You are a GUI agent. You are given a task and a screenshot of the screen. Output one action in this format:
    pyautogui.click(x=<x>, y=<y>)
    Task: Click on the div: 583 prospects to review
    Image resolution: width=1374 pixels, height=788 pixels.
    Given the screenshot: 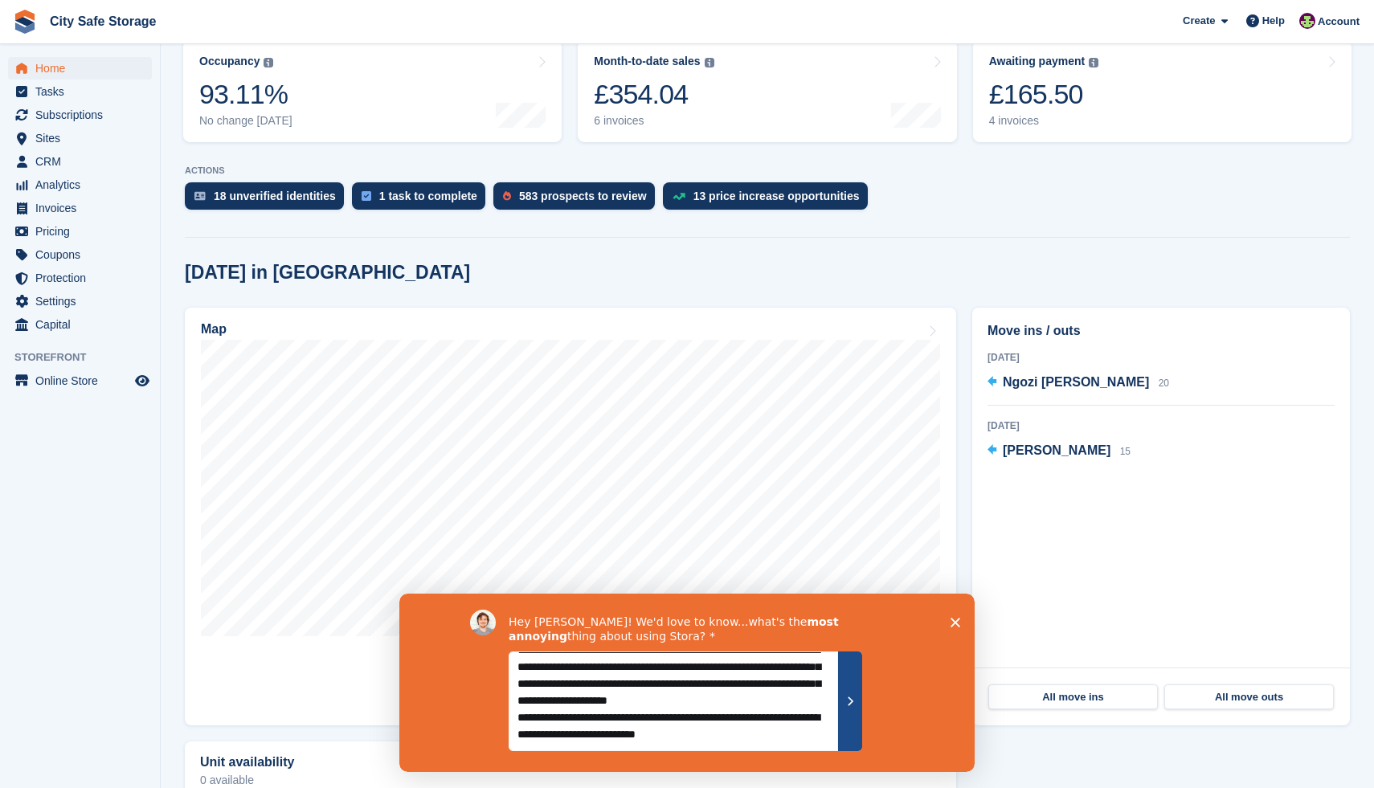 What is the action you would take?
    pyautogui.click(x=582, y=196)
    